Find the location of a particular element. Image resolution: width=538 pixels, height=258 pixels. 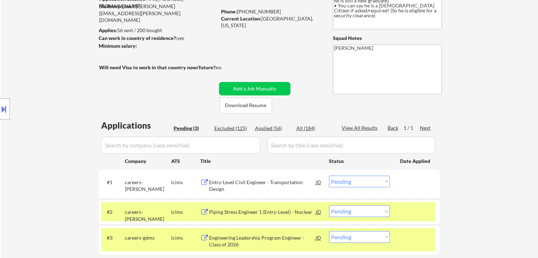

strong: Can work in country of residence?: is located at coordinates (138, 38).